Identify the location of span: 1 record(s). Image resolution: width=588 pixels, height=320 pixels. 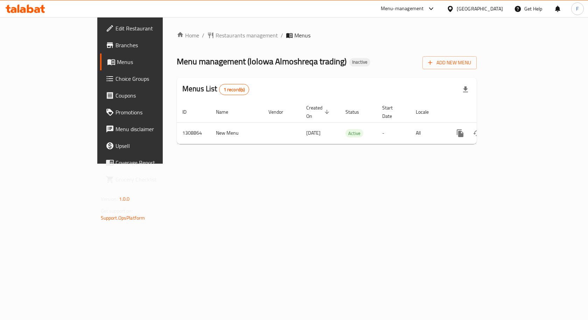
(234, 90).